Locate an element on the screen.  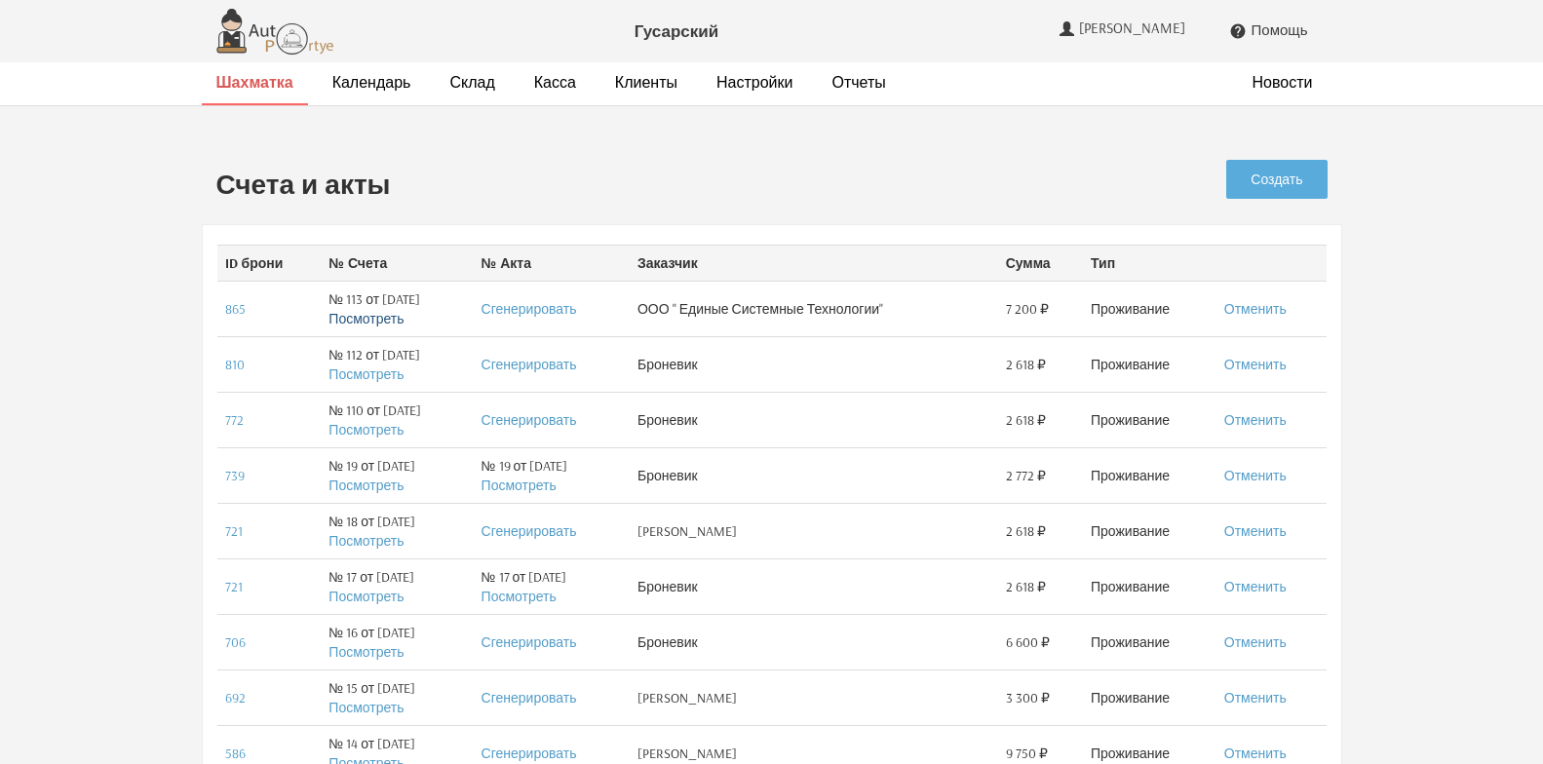
a: Настройки is located at coordinates (755, 82).